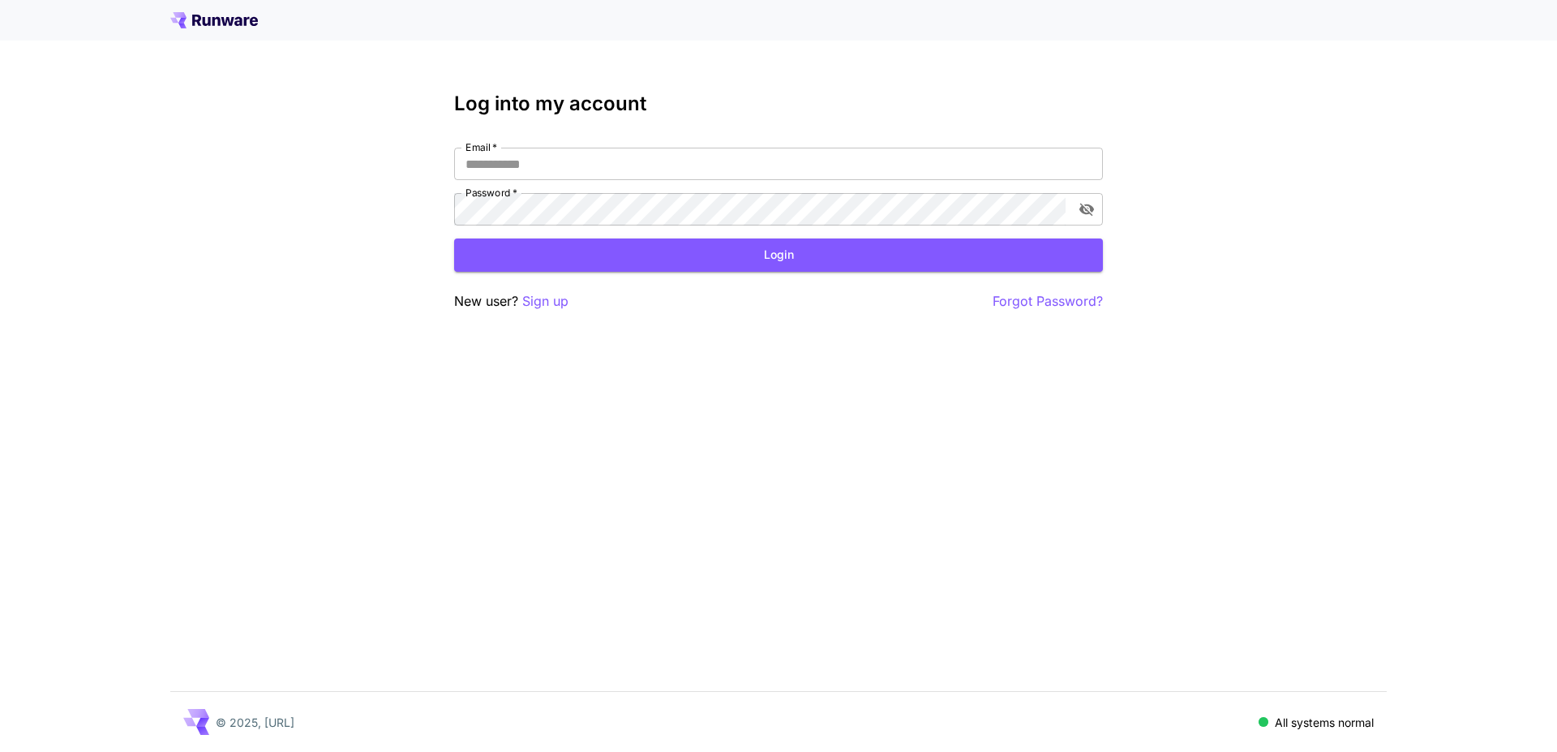  I want to click on label: Password, so click(491, 192).